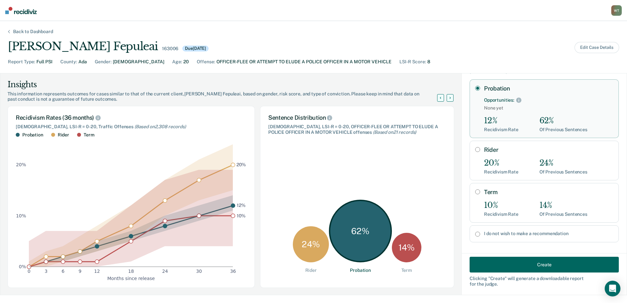  Describe the element at coordinates (612, 288) in the screenshot. I see `div: Open Intercom Messenger` at that location.